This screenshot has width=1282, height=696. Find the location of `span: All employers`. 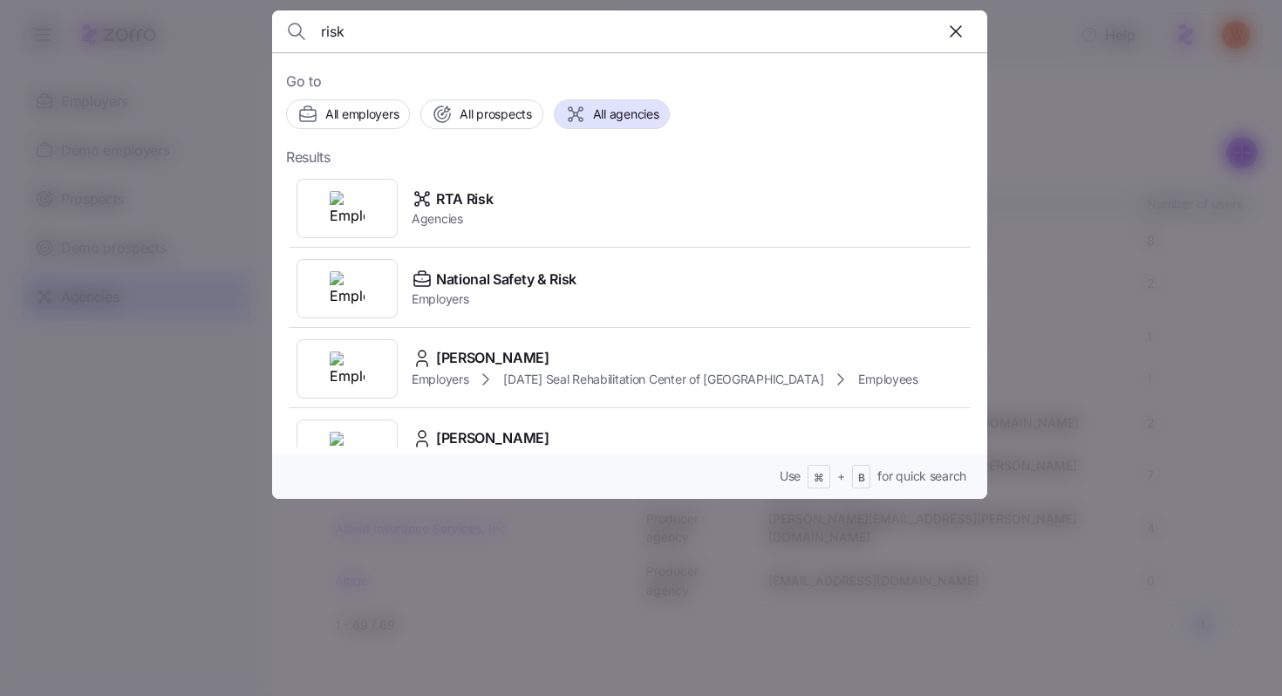

span: All employers is located at coordinates (362, 114).